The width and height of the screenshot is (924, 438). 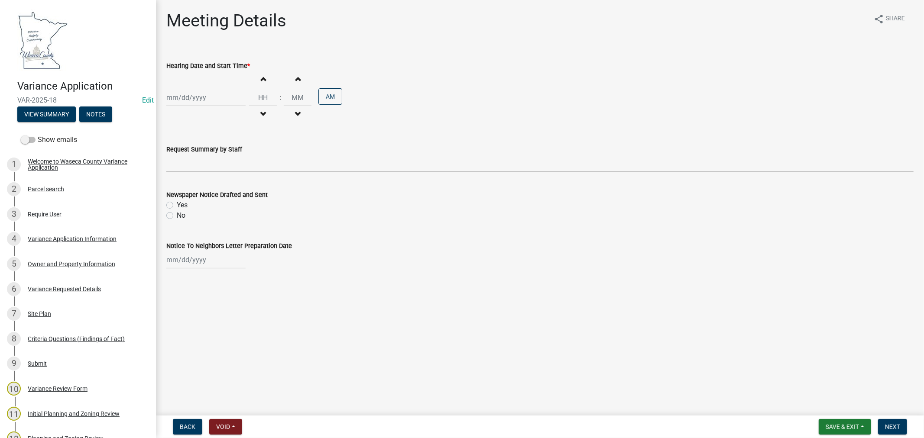 I want to click on button: View Summary, so click(x=46, y=114).